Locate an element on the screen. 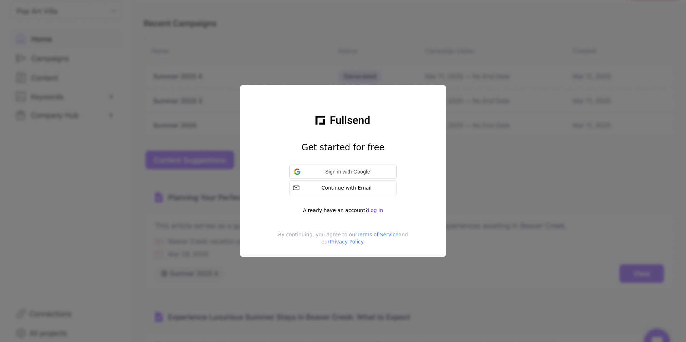 The image size is (686, 342). button: Continue with Email is located at coordinates (343, 188).